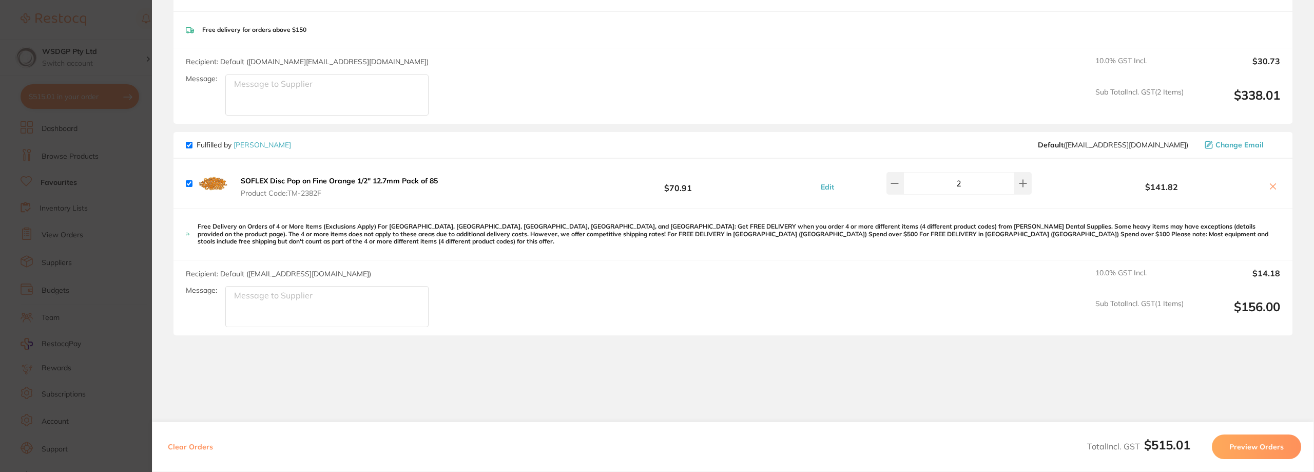 The height and width of the screenshot is (472, 1314). I want to click on output: $14.18, so click(1236, 280).